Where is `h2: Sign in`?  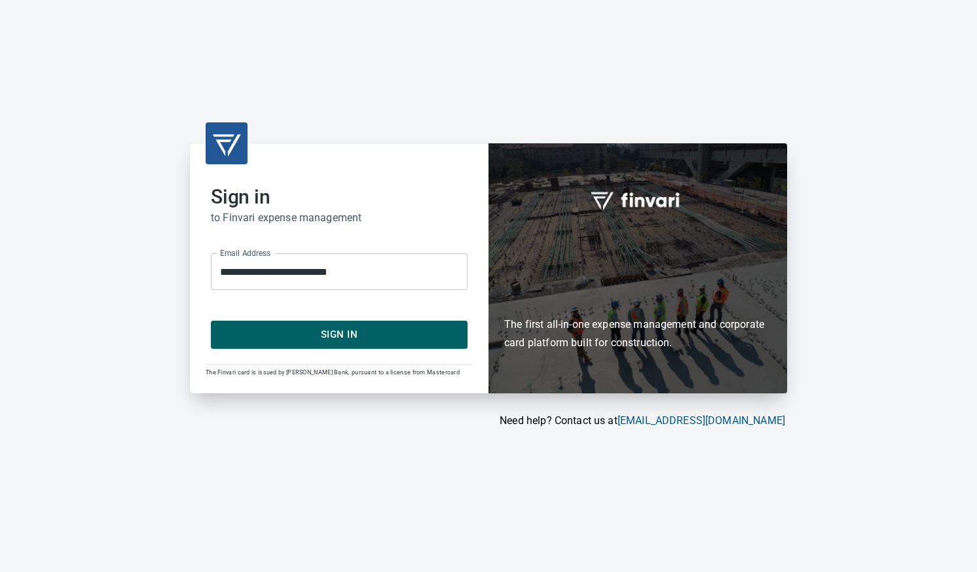
h2: Sign in is located at coordinates (339, 197).